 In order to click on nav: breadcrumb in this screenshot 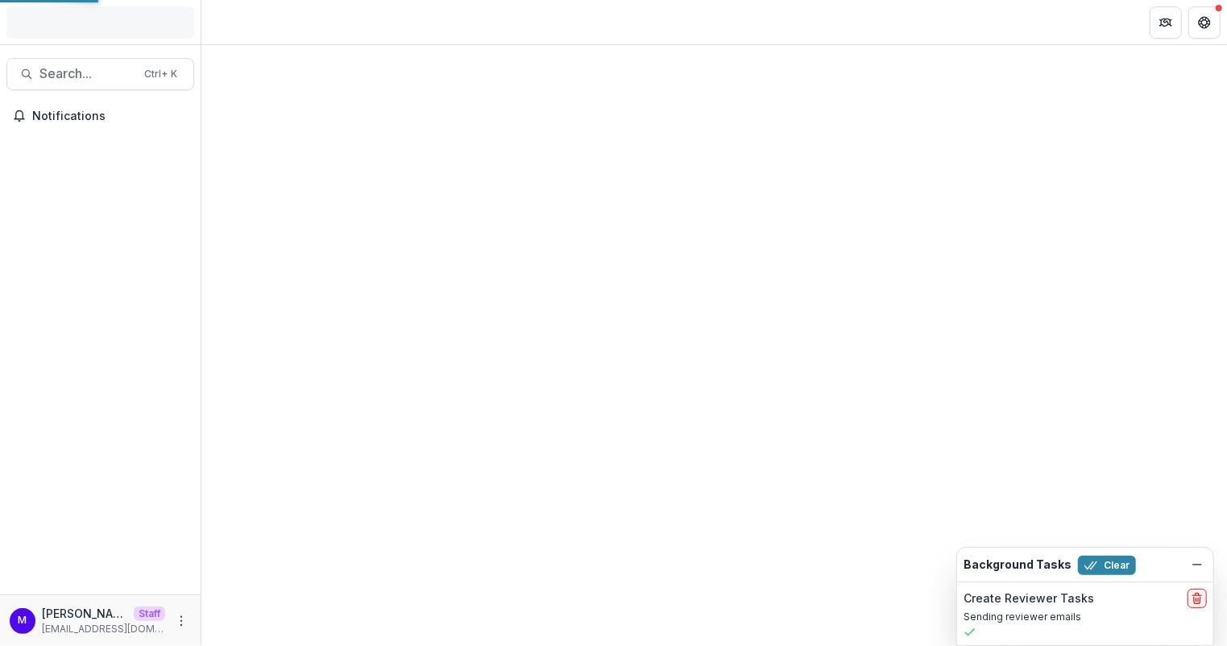, I will do `click(242, 22)`.